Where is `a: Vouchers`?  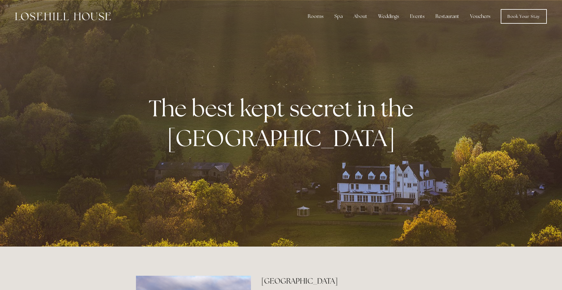
a: Vouchers is located at coordinates (480, 16).